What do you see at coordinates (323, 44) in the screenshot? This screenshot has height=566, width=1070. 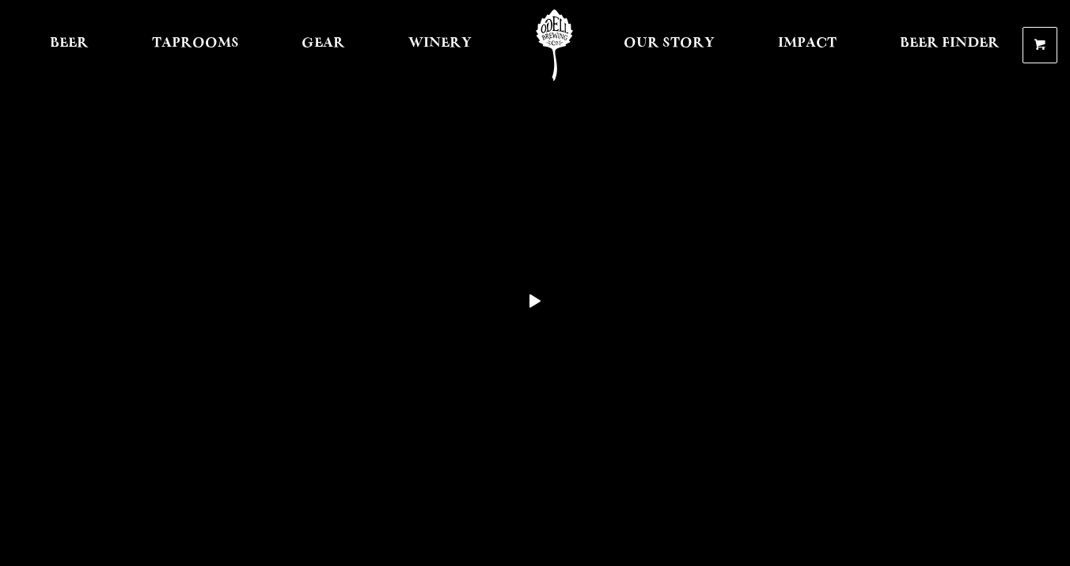 I see `span: Gear` at bounding box center [323, 44].